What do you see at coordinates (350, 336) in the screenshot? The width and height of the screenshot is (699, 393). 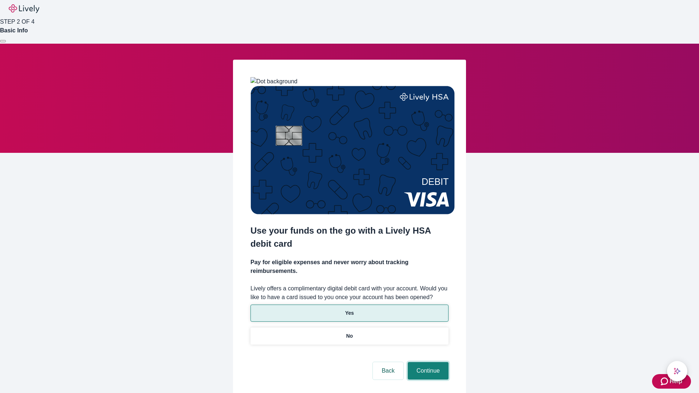 I see `button: No` at bounding box center [350, 336].